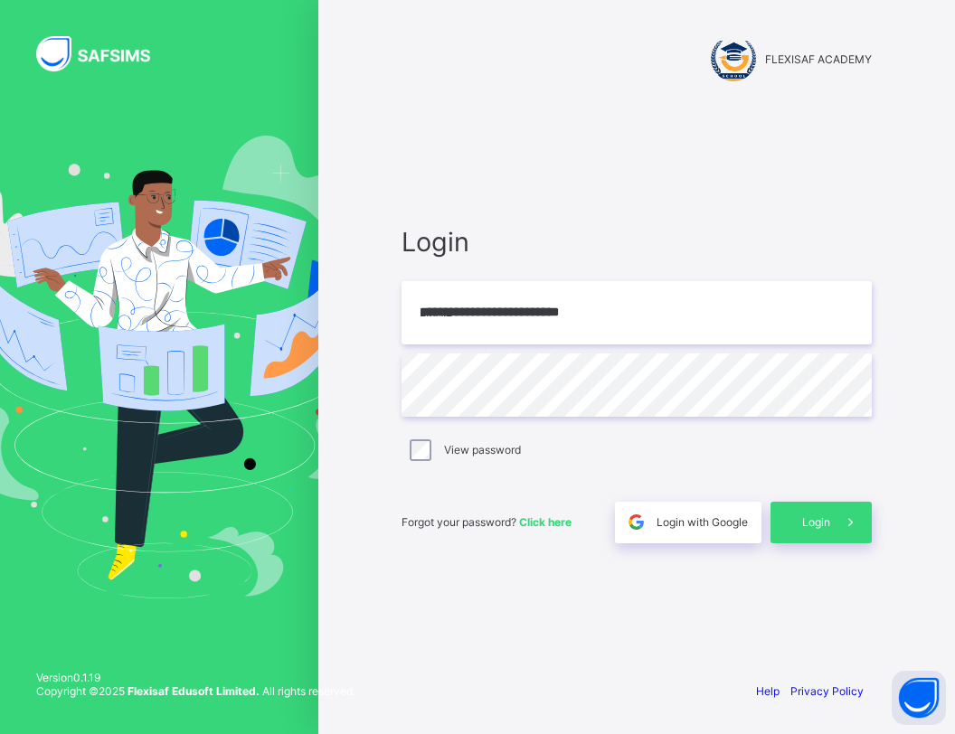 The width and height of the screenshot is (955, 734). I want to click on span: FLEXISAF ACADEMY, so click(818, 59).